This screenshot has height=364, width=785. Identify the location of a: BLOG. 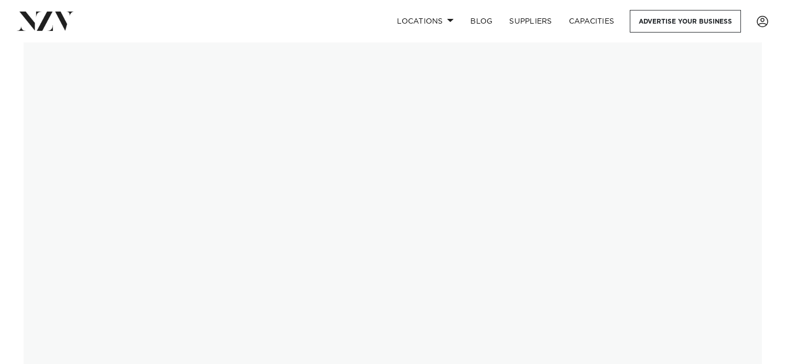
(481, 21).